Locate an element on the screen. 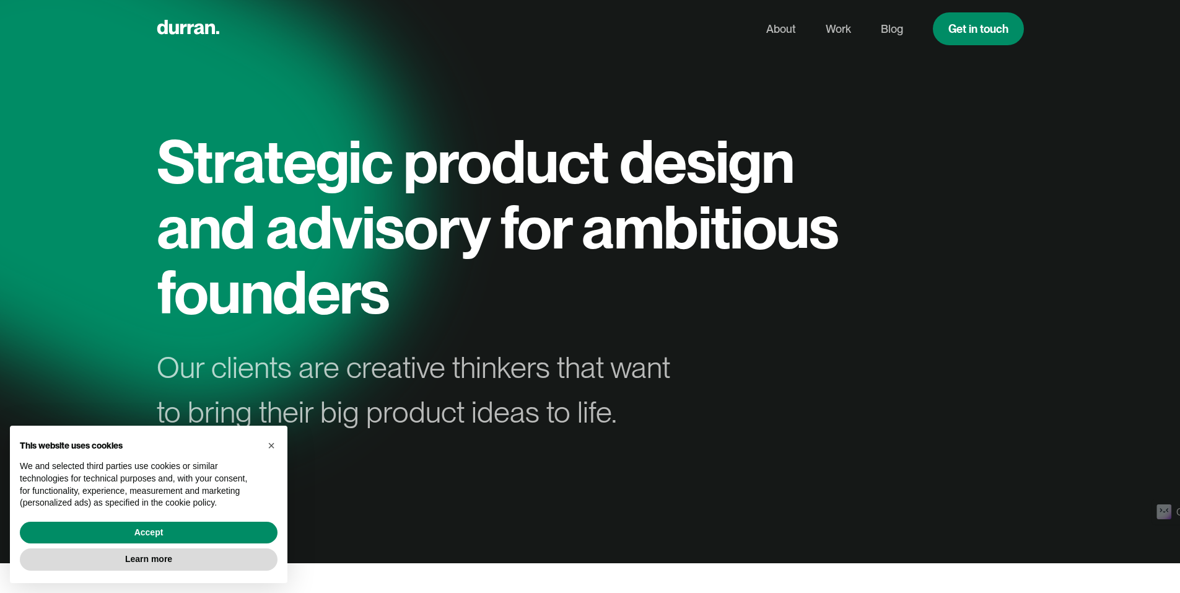 This screenshot has height=593, width=1180. a: Work is located at coordinates (838, 29).